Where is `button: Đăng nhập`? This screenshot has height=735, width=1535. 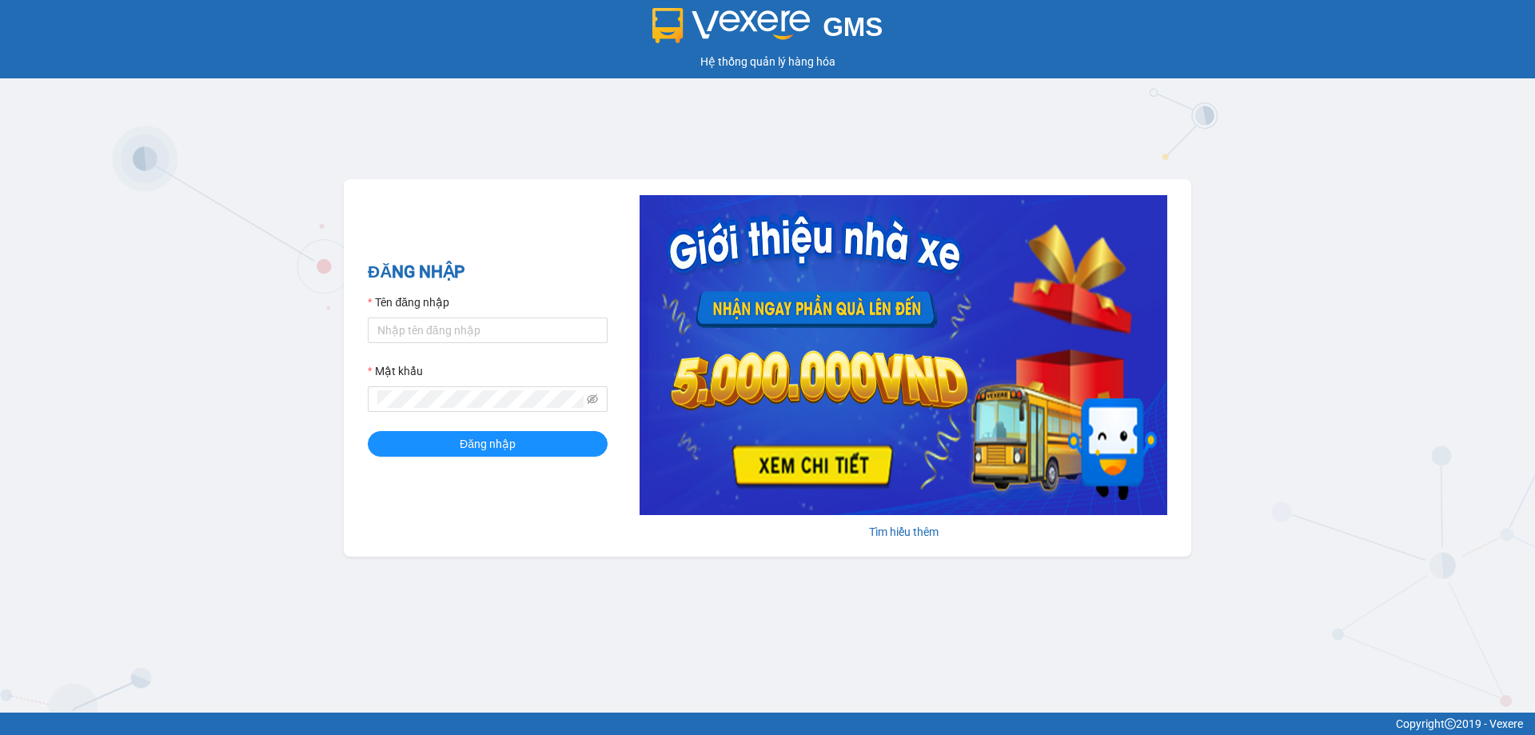 button: Đăng nhập is located at coordinates (488, 444).